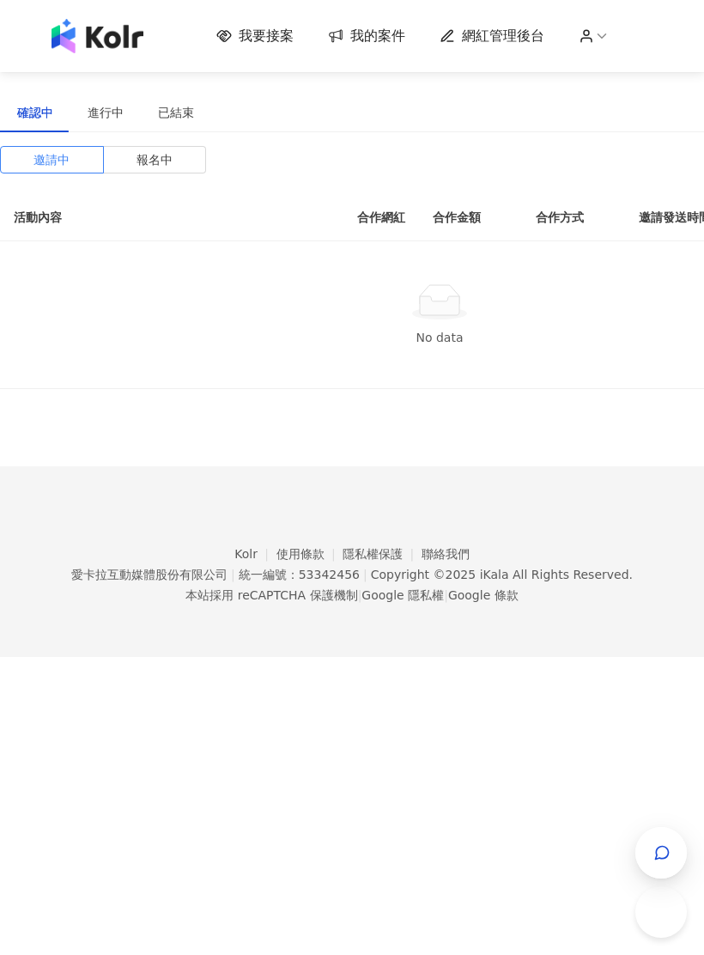  What do you see at coordinates (367, 36) in the screenshot?
I see `a: 我的案件` at bounding box center [367, 36].